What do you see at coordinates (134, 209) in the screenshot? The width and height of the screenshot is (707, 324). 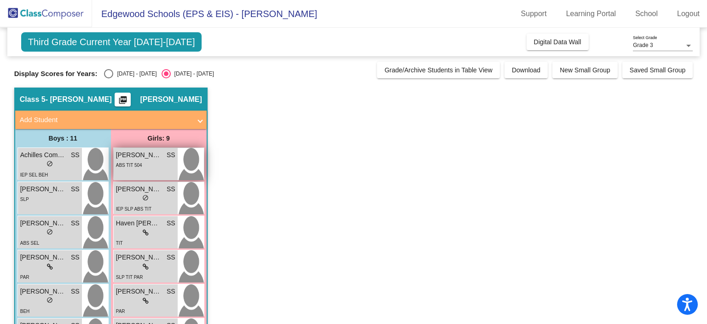 I see `span: IEP SLP ABS TIT` at bounding box center [134, 209].